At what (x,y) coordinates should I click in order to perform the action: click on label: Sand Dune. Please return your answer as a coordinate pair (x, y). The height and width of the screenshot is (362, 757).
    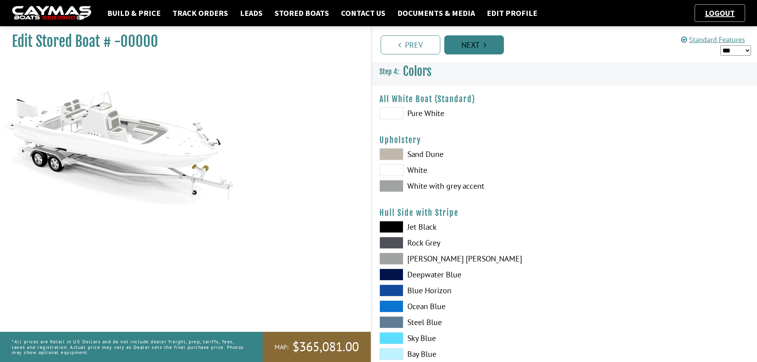
    Looking at the image, I should click on (468, 154).